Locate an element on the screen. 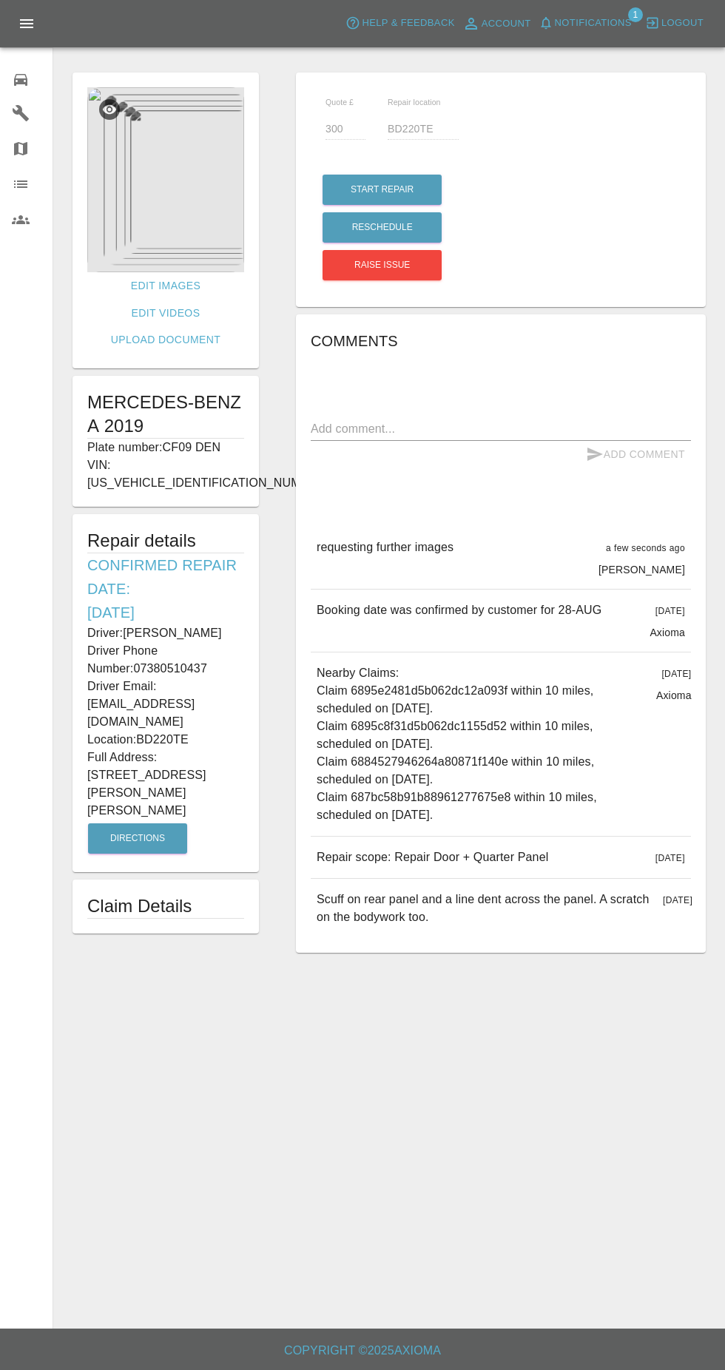 Image resolution: width=725 pixels, height=1370 pixels. span: 1 is located at coordinates (635, 15).